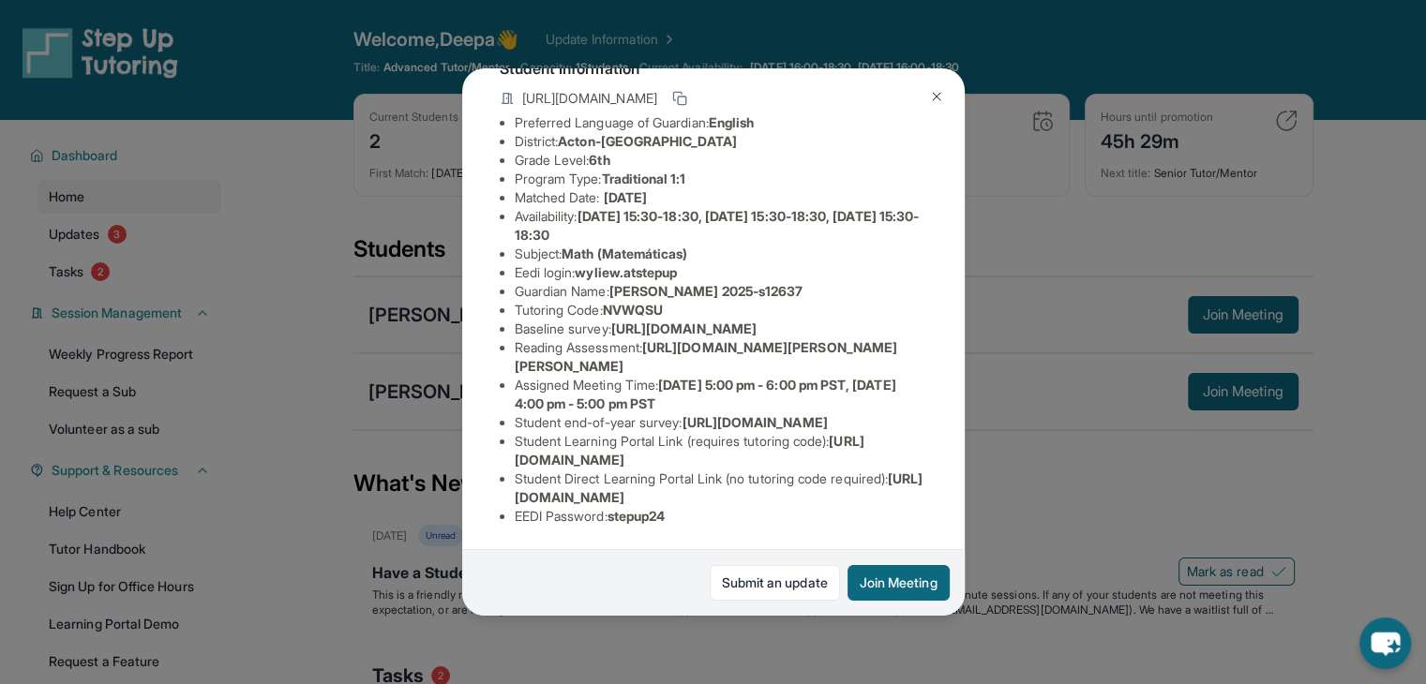 The image size is (1426, 684). I want to click on li: Reading Assessment :, so click(721, 357).